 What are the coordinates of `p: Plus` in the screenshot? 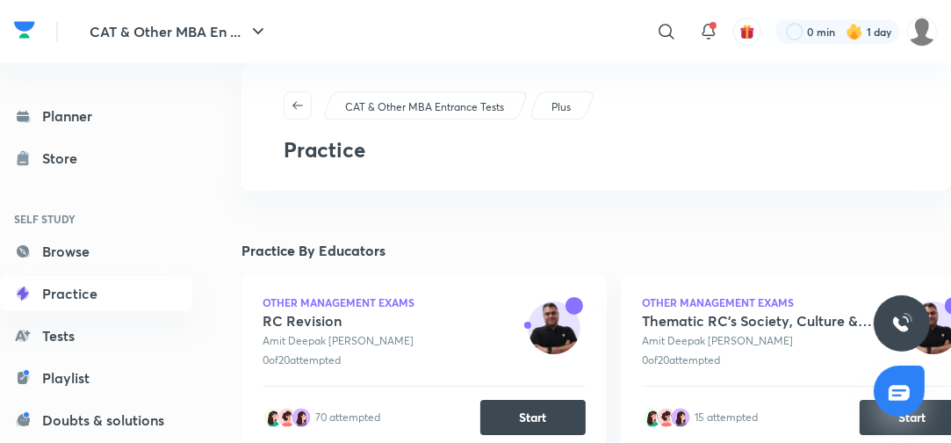 It's located at (561, 107).